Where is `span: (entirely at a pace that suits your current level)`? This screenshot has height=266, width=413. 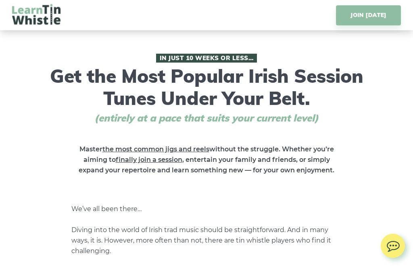
span: (entirely at a pace that suits your current level) is located at coordinates (206, 118).